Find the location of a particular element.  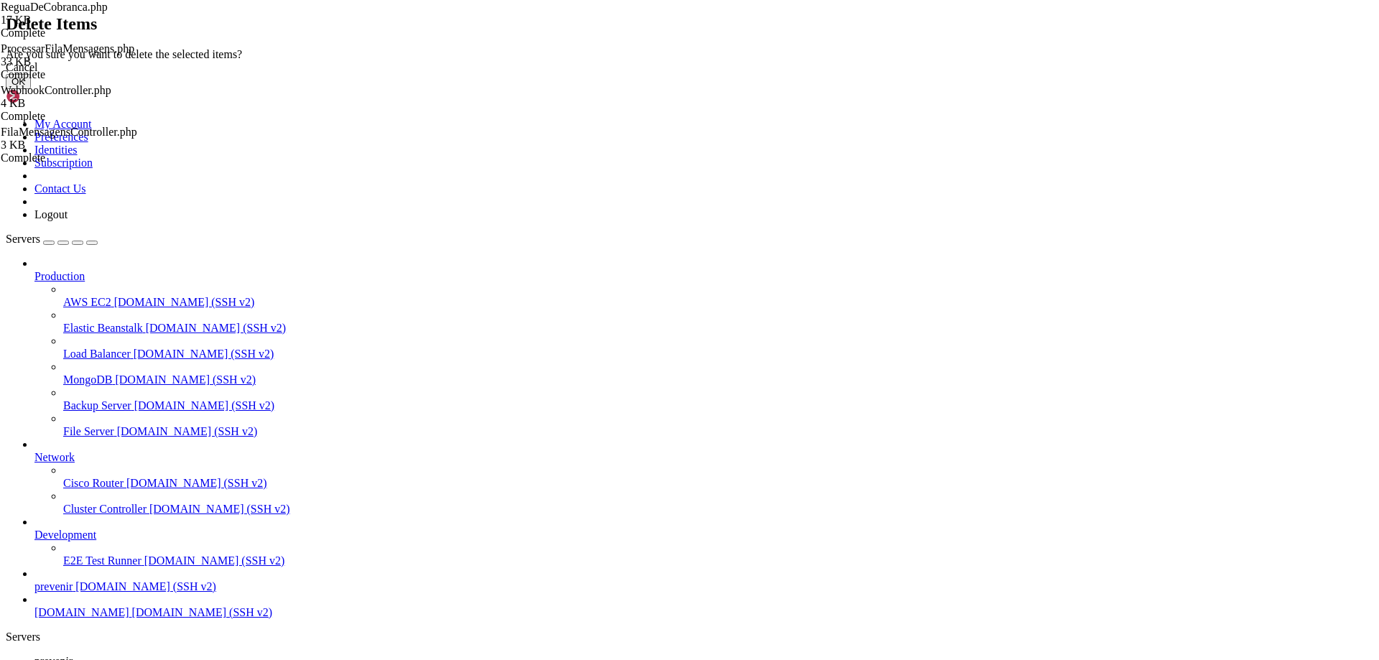

div: 33 KB is located at coordinates (73, 62).